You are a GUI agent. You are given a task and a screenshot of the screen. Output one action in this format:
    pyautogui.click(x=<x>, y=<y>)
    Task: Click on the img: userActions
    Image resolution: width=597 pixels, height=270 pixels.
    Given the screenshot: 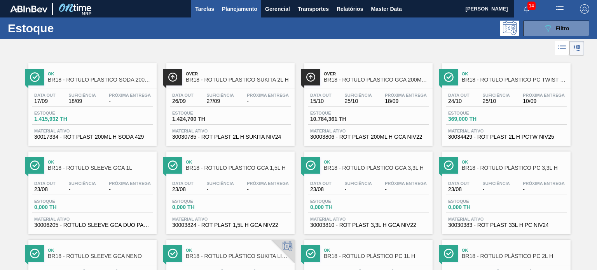 What is the action you would take?
    pyautogui.click(x=560, y=9)
    